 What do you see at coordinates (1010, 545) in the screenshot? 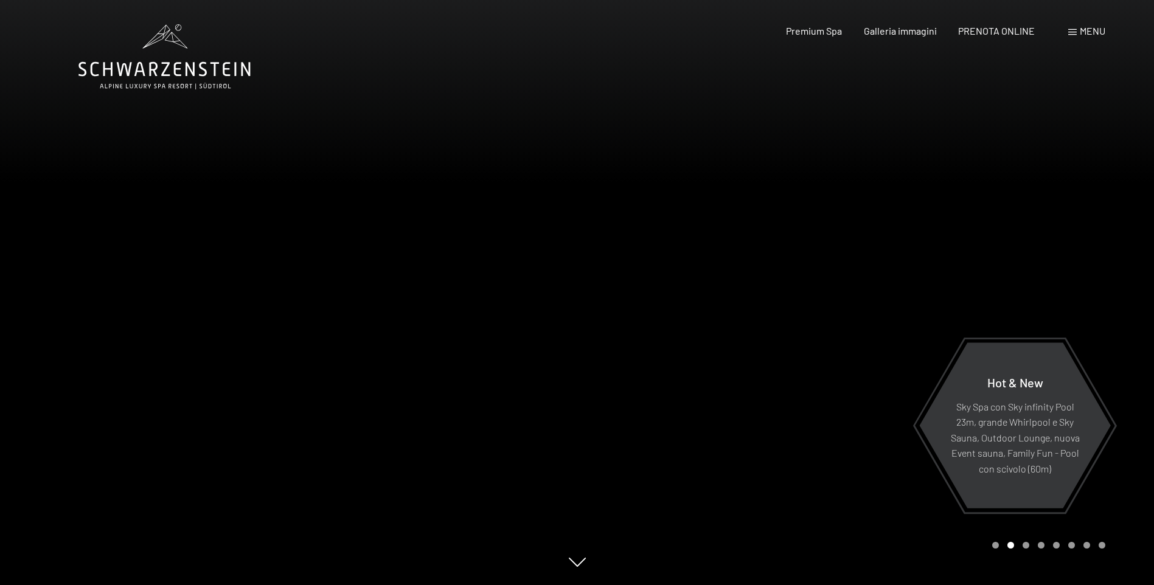
I see `div: Carousel Page 2 (Current Slide)` at bounding box center [1010, 545].